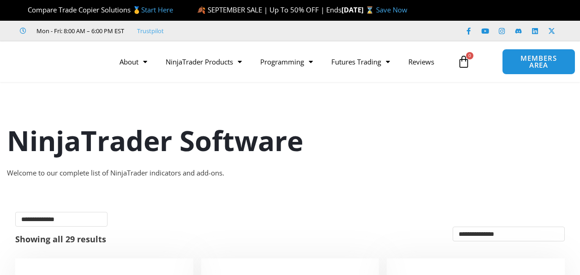 The image size is (580, 275). Describe the element at coordinates (58, 62) in the screenshot. I see `img: LogoAI | Affordable Indicators – NinjaTrader` at that location.